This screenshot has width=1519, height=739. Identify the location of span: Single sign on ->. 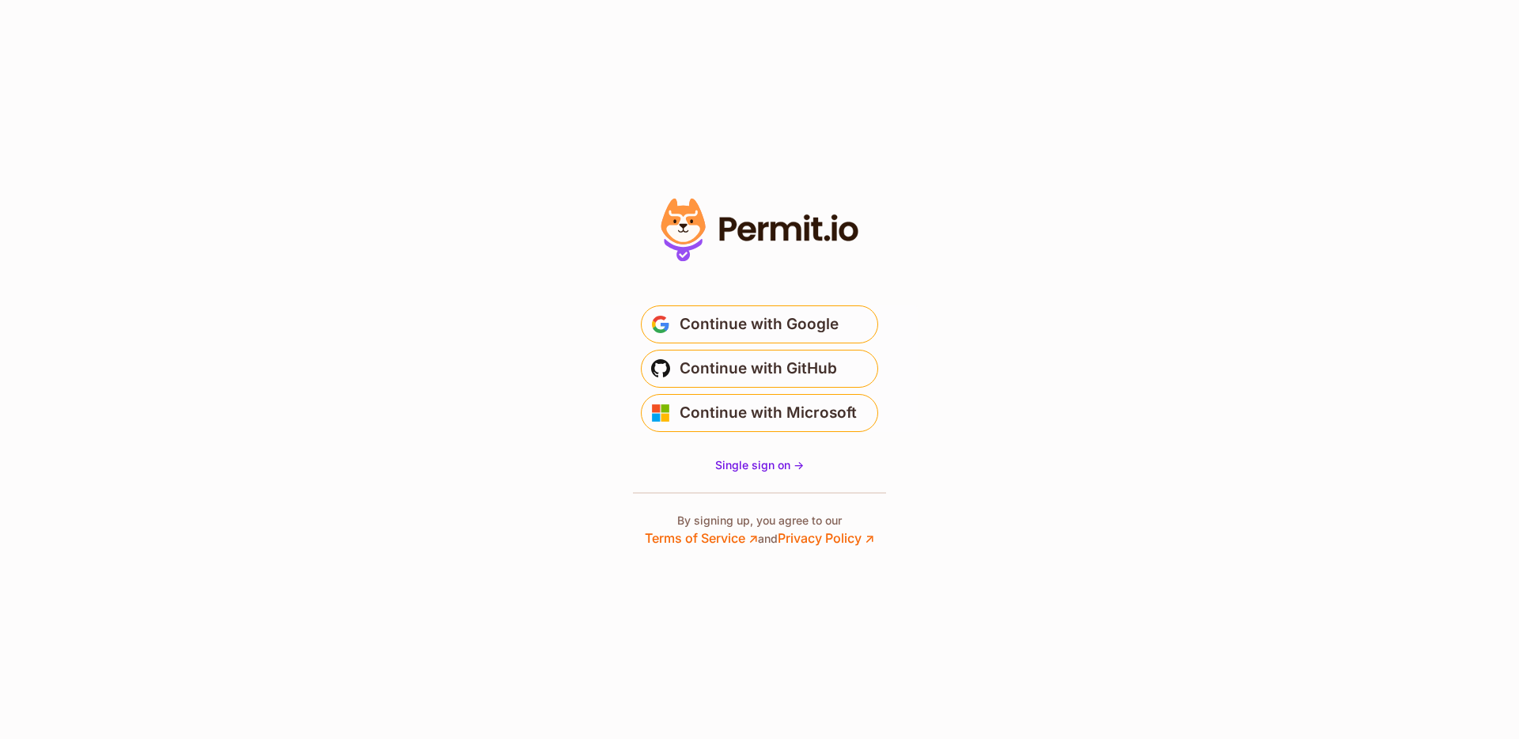
(759, 464).